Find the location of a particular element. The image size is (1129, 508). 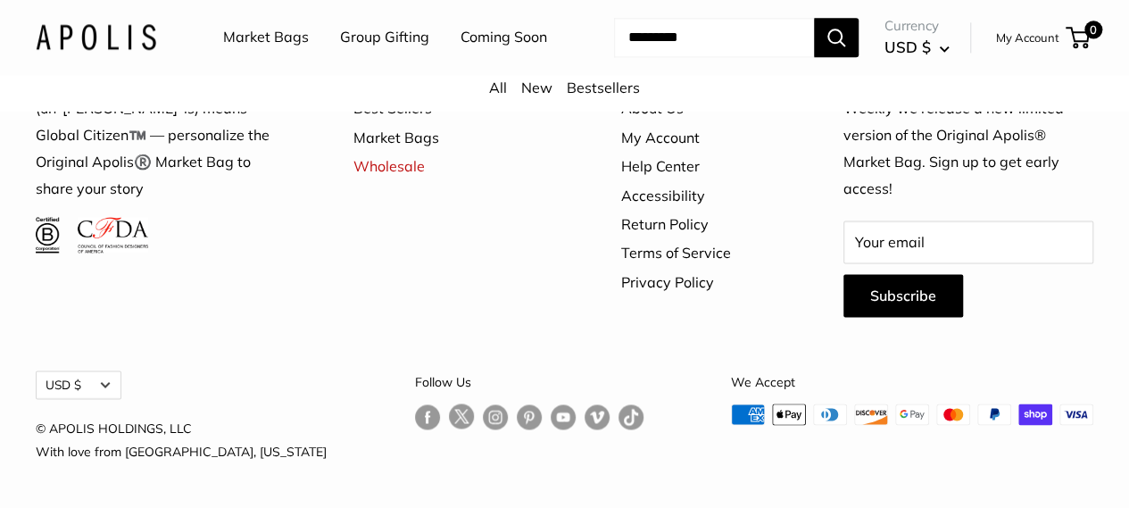

a: Follow us on Instagram is located at coordinates (496, 416).